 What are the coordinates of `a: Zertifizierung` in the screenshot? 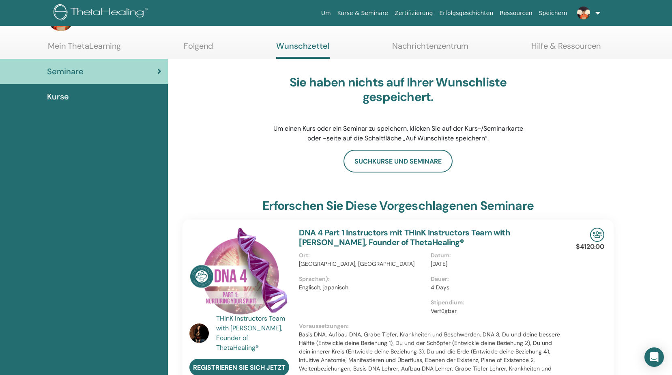 It's located at (413, 13).